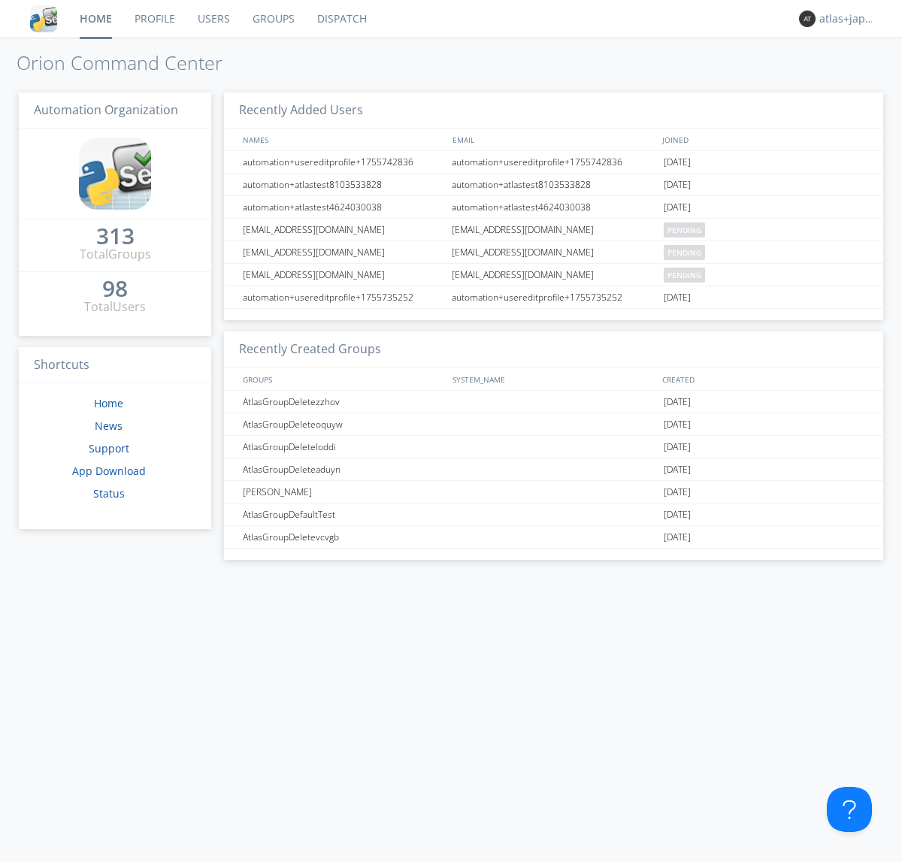 The image size is (902, 862). I want to click on div: JOINED, so click(764, 139).